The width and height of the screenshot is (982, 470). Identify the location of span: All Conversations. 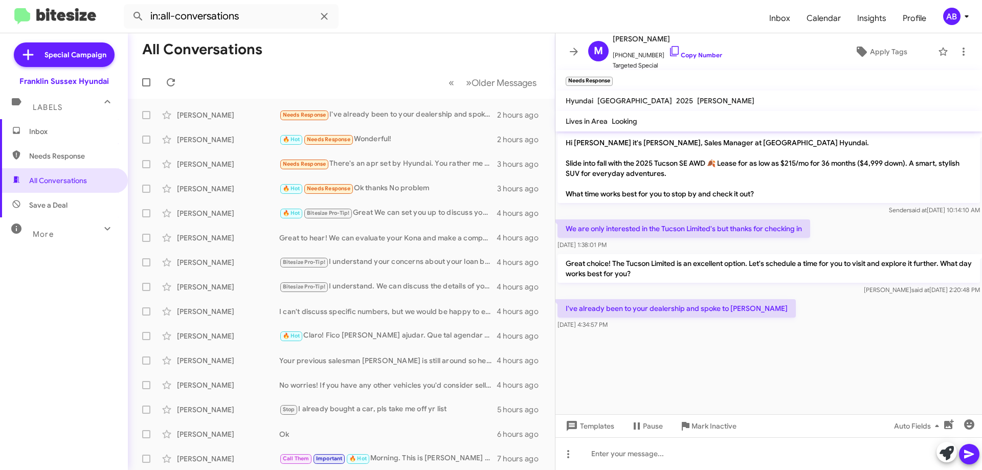
(58, 181).